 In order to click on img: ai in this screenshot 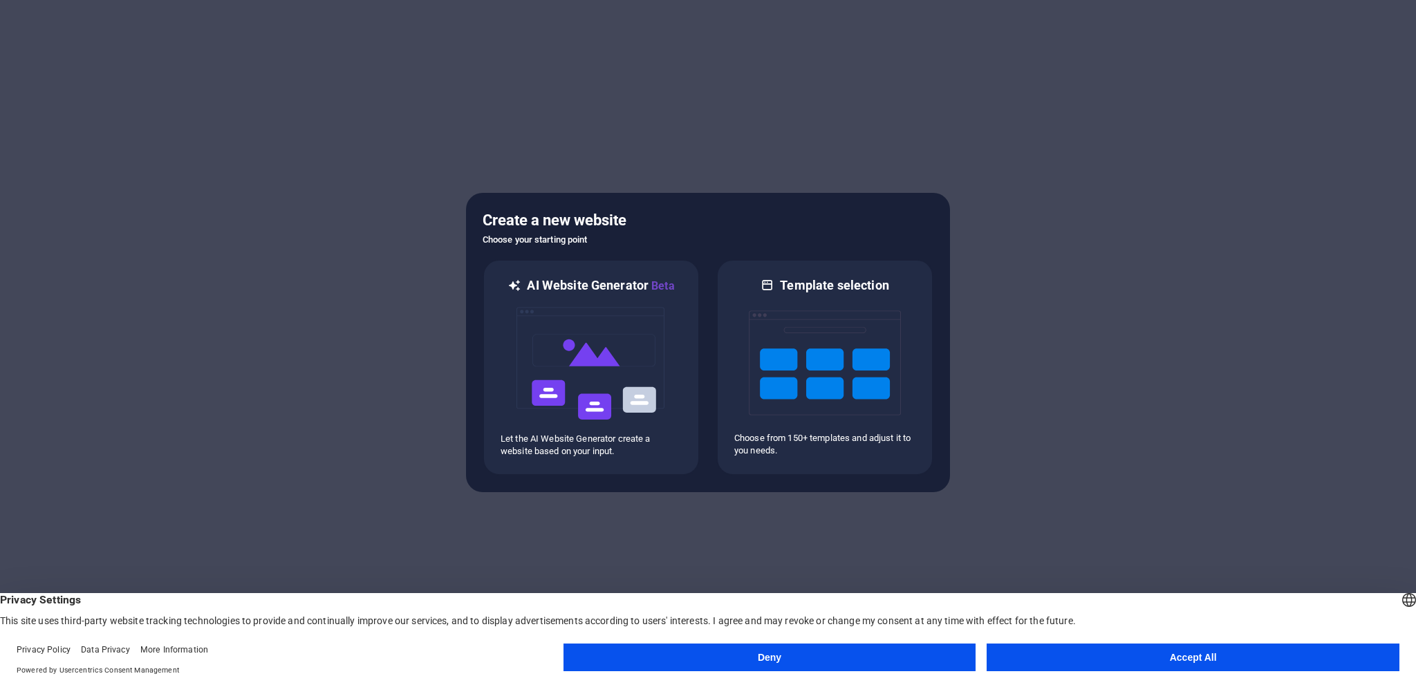, I will do `click(591, 364)`.